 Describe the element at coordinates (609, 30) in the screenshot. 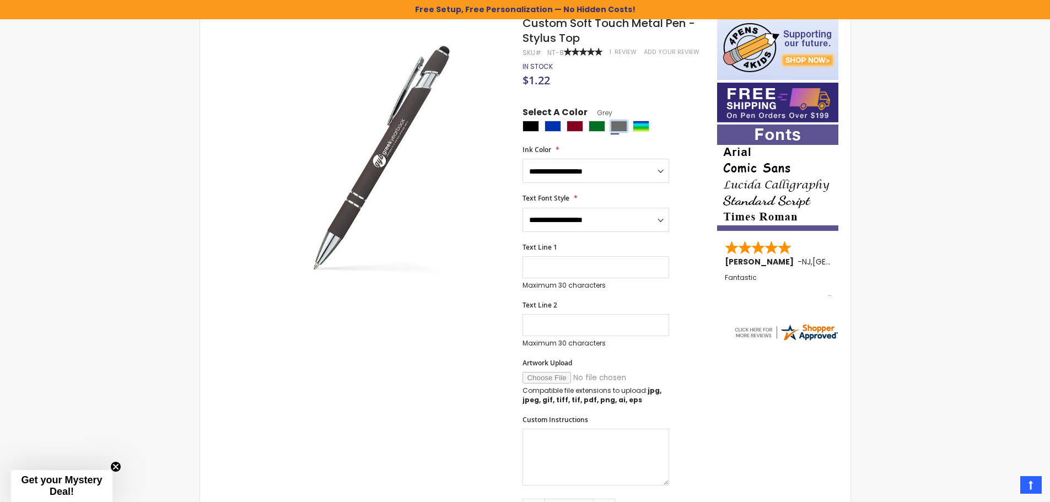

I see `span: Custom Soft Touch Metal Pen - Stylus Top` at that location.